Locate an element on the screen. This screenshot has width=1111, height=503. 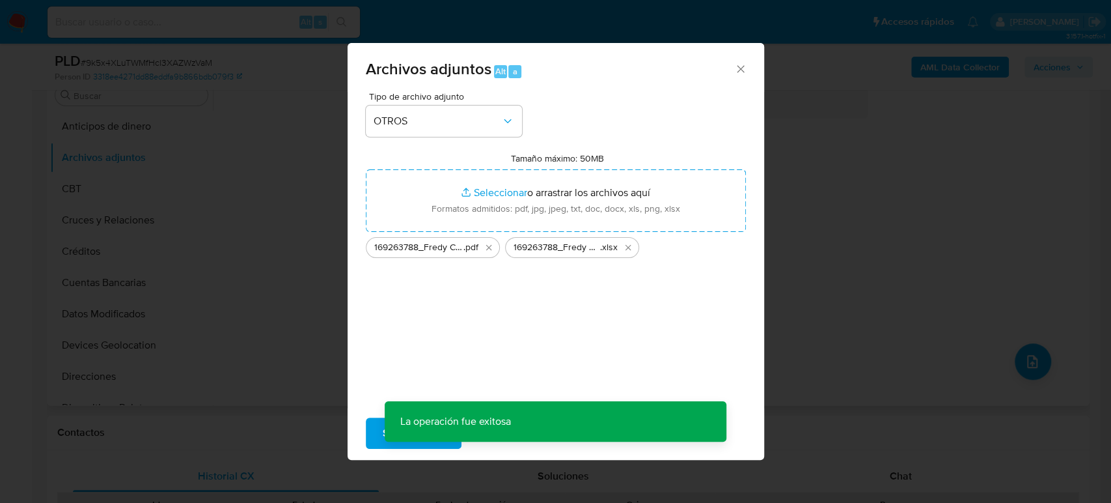
span: Archivos adjuntos is located at coordinates (428, 68).